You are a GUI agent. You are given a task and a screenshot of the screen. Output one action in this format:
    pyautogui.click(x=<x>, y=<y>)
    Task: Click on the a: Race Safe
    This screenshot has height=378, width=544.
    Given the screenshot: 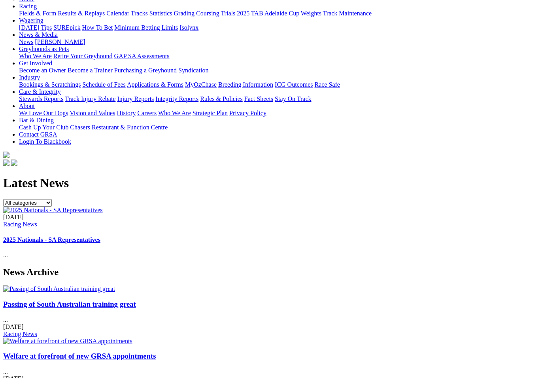 What is the action you would take?
    pyautogui.click(x=327, y=84)
    